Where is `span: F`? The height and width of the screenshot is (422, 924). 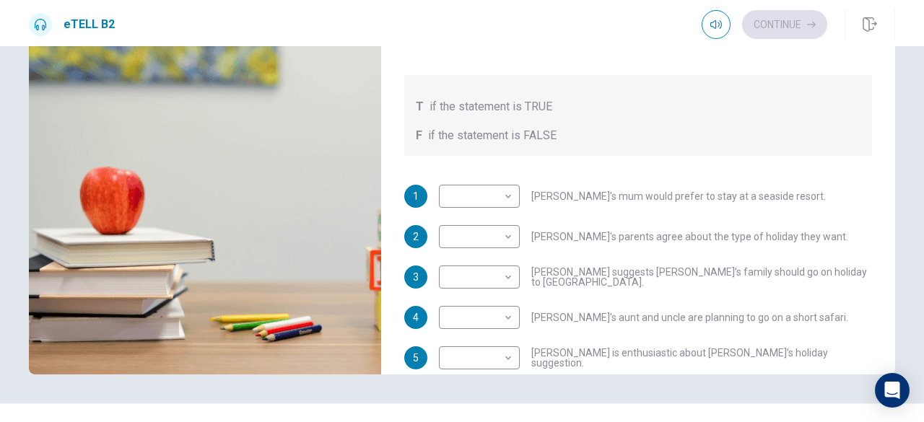 span: F is located at coordinates (419, 136).